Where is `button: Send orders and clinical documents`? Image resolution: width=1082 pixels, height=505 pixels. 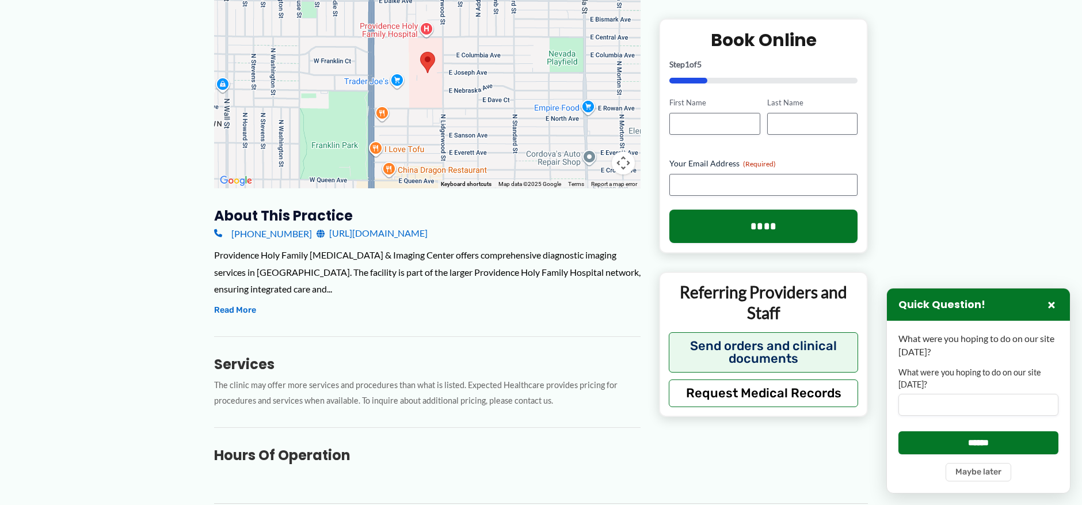
button: Send orders and clinical documents is located at coordinates (763, 352).